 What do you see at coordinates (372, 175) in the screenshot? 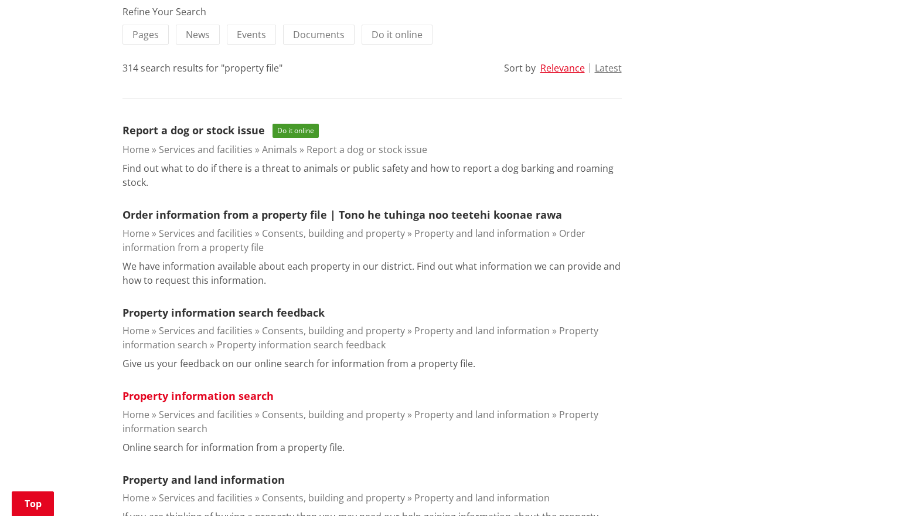
I see `p: Find out what to do if there is a threat to animals or public safety and how to report a dog bark...` at bounding box center [372, 175].